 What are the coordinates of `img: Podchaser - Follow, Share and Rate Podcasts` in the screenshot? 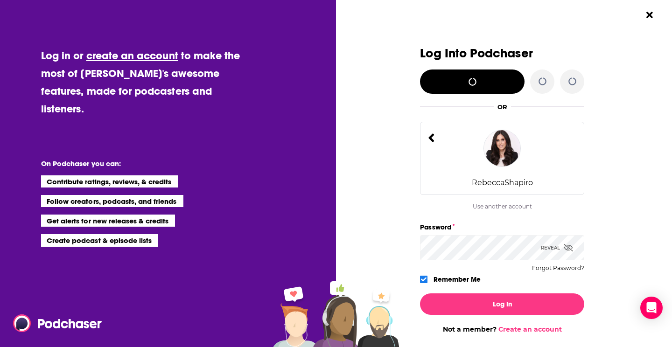 It's located at (58, 323).